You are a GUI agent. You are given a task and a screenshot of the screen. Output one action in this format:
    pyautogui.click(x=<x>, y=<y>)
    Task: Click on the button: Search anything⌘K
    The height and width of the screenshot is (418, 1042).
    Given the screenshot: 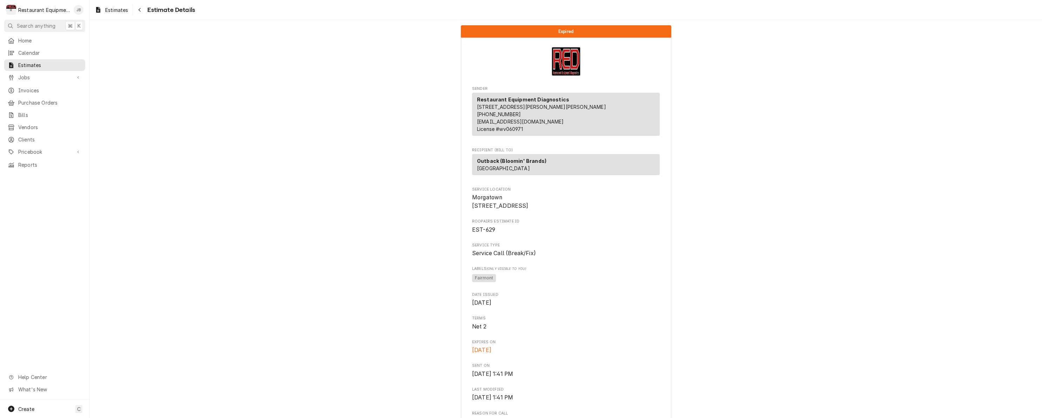 What is the action you would take?
    pyautogui.click(x=45, y=26)
    